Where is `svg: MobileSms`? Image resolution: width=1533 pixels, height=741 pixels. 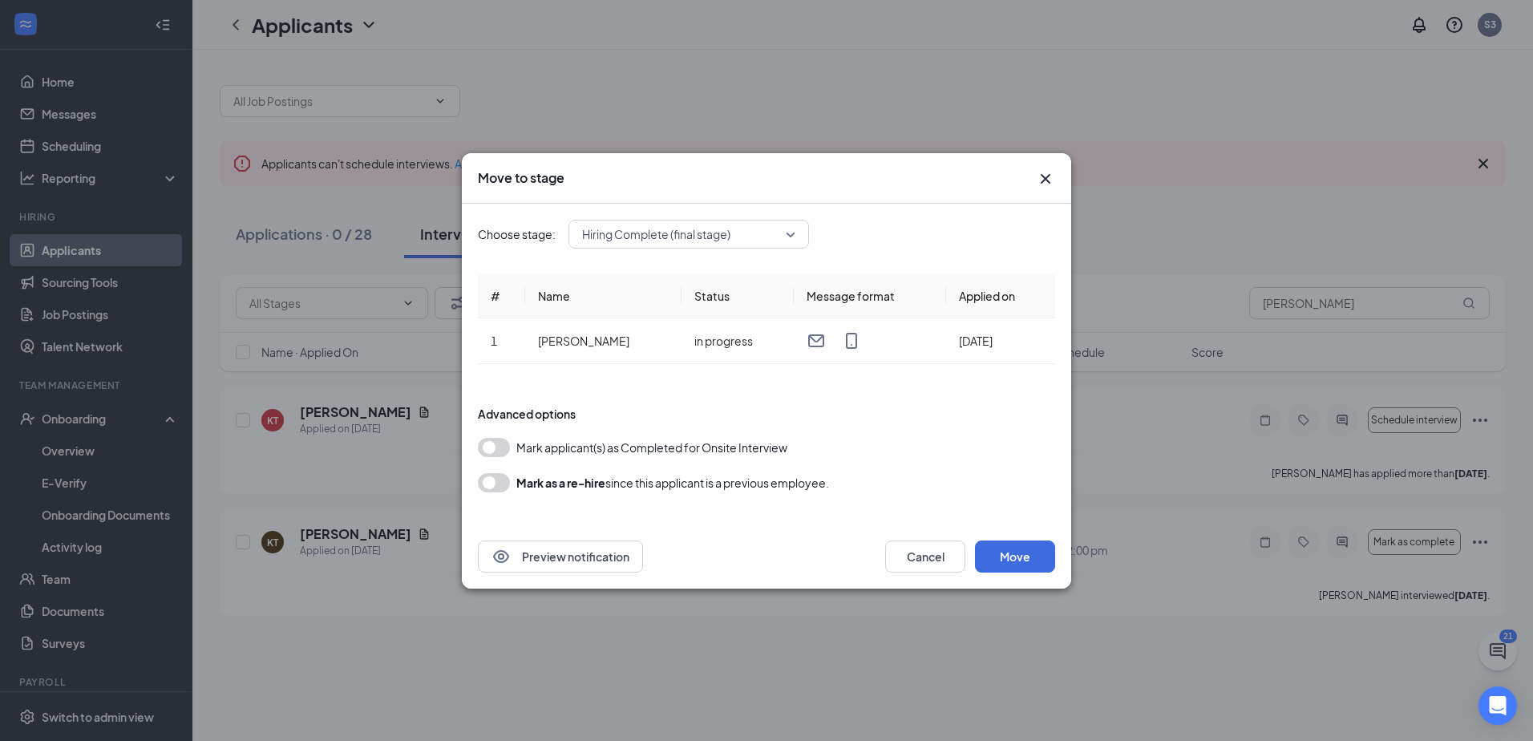
svg: MobileSms is located at coordinates (851, 341).